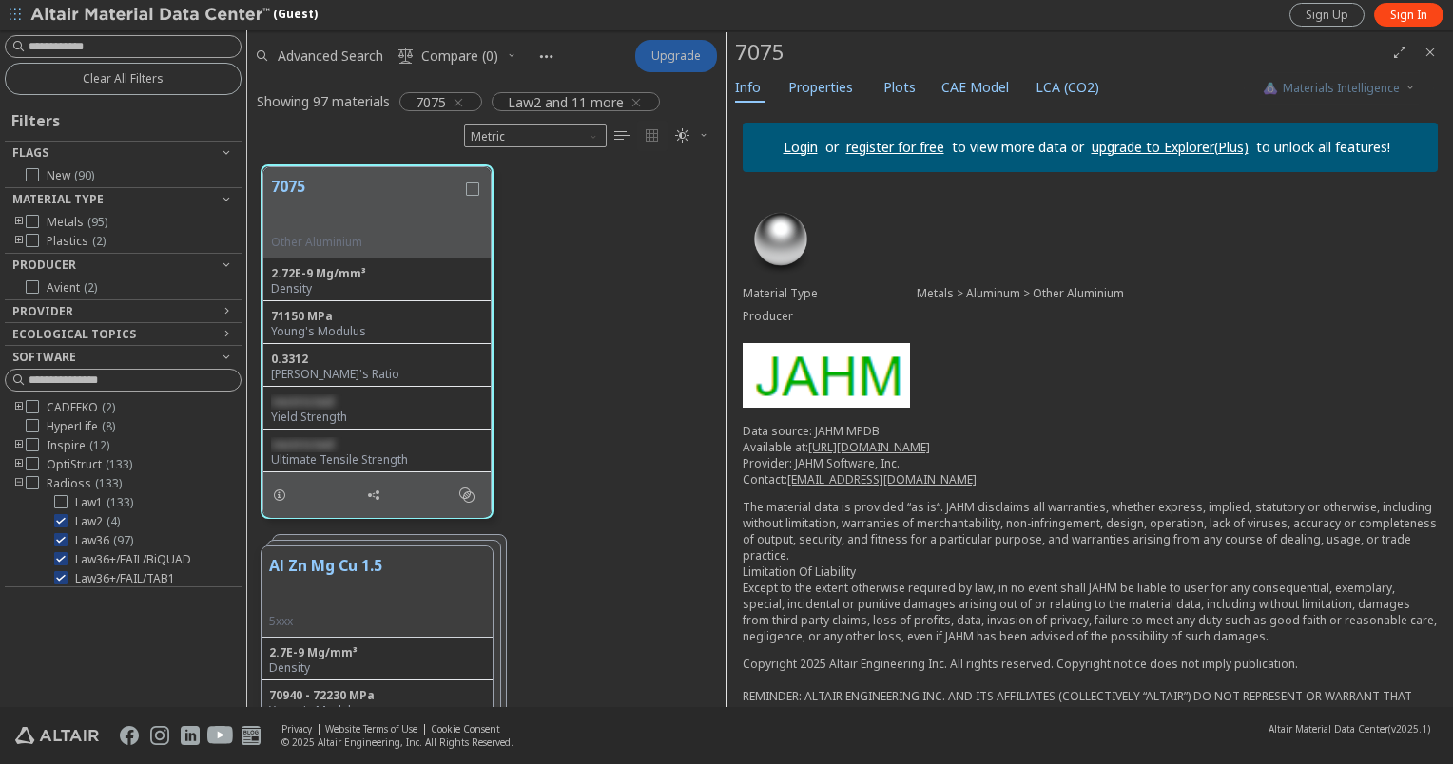  I want to click on span: Software, so click(44, 357).